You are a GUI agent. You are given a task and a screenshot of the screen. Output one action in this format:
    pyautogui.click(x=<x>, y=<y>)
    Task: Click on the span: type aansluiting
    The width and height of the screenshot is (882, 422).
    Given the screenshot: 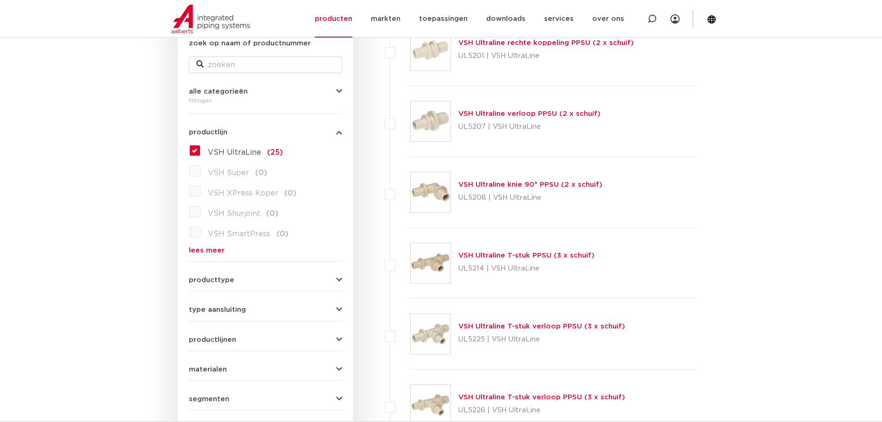 What is the action you would take?
    pyautogui.click(x=217, y=309)
    